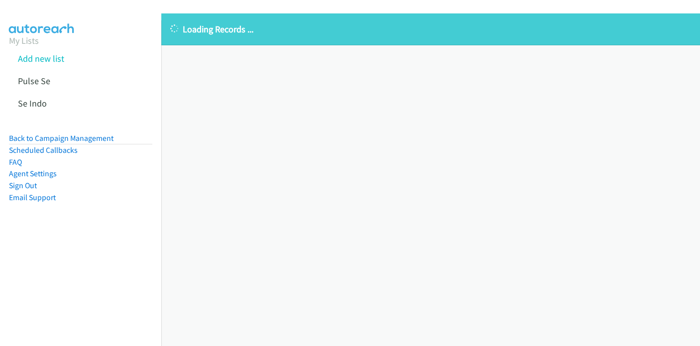 The height and width of the screenshot is (346, 700). I want to click on a: Pulse Se, so click(34, 81).